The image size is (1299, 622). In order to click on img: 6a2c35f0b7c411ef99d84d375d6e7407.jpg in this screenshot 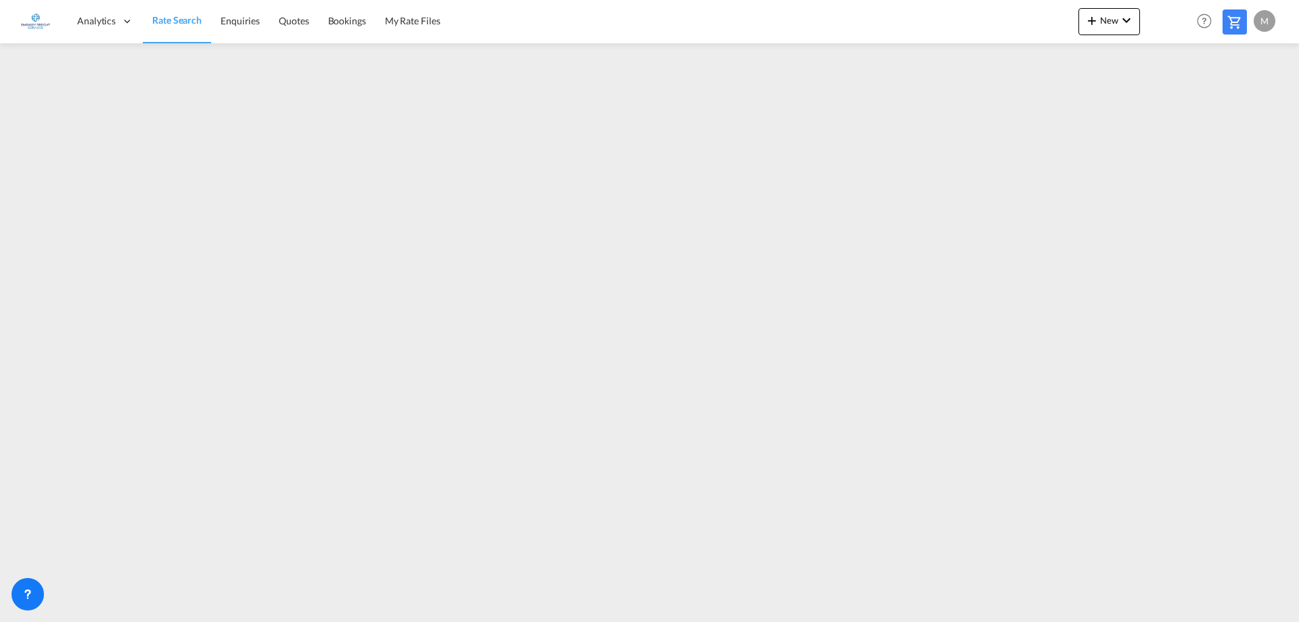, I will do `click(35, 21)`.